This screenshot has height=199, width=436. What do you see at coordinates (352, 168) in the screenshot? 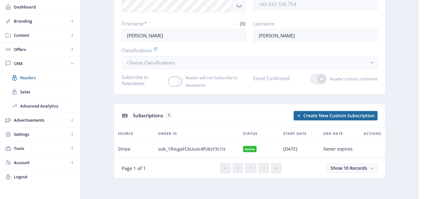
I see `button: Show 10 Records` at bounding box center [352, 168].